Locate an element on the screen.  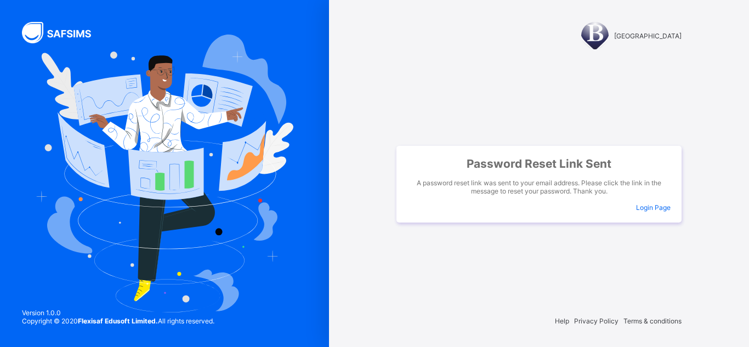
strong: Flexisaf Edusoft Limited. is located at coordinates (118, 321).